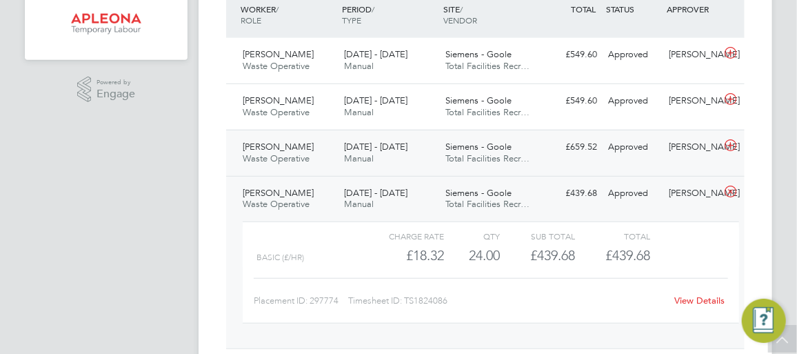  What do you see at coordinates (251, 20) in the screenshot?
I see `span: ROLE` at bounding box center [251, 20].